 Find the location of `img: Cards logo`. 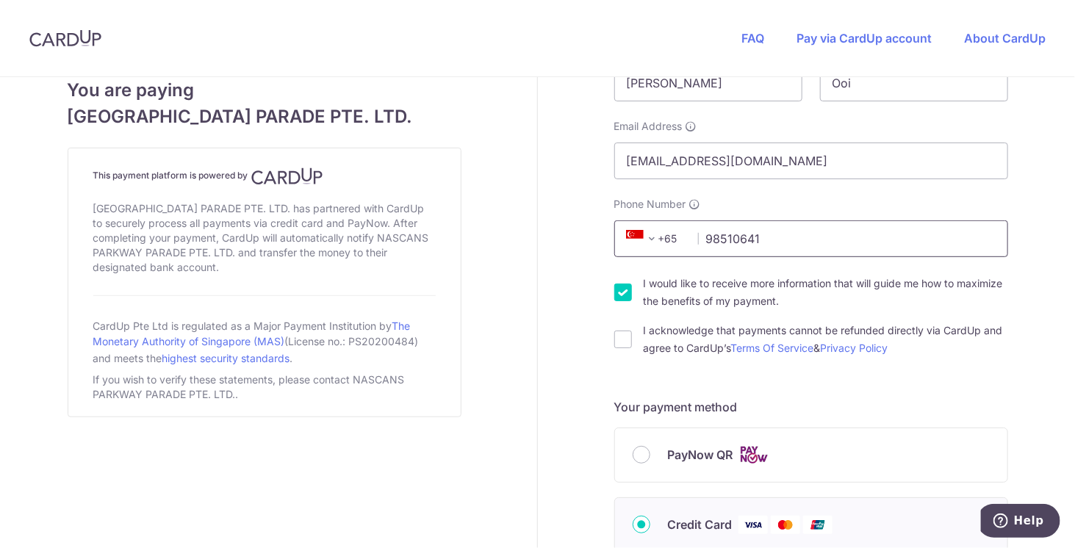

img: Cards logo is located at coordinates (754, 455).